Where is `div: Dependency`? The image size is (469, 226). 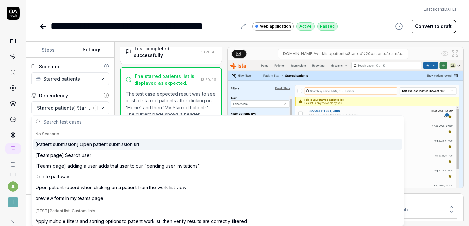 div: Dependency is located at coordinates (53, 95).